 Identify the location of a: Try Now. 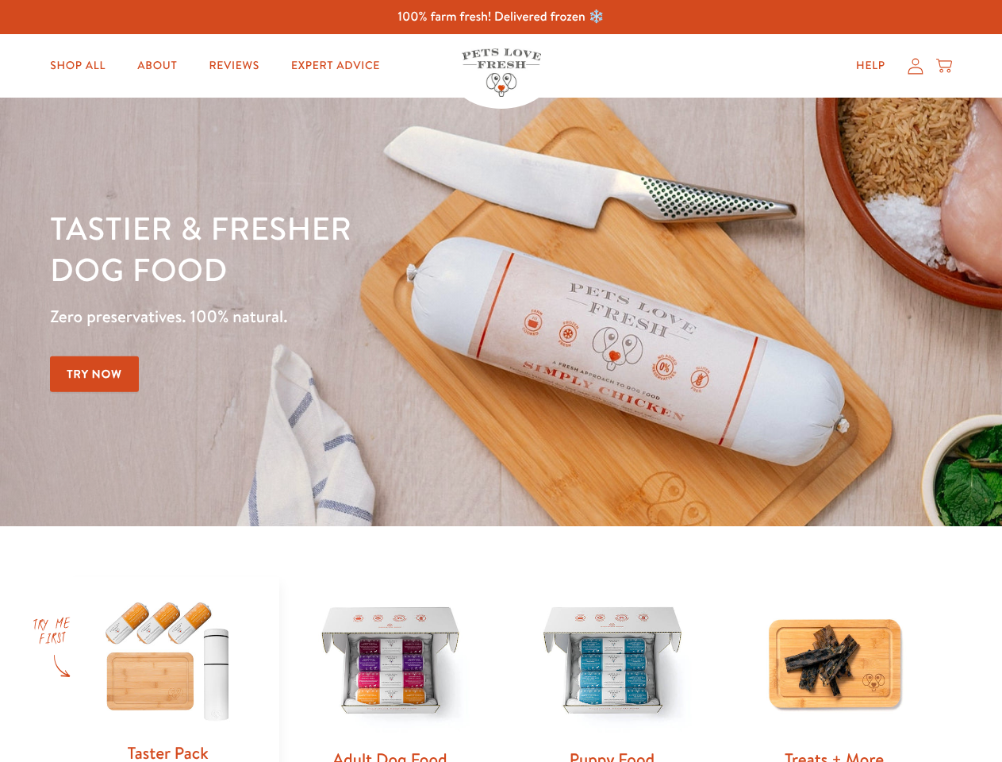
(94, 374).